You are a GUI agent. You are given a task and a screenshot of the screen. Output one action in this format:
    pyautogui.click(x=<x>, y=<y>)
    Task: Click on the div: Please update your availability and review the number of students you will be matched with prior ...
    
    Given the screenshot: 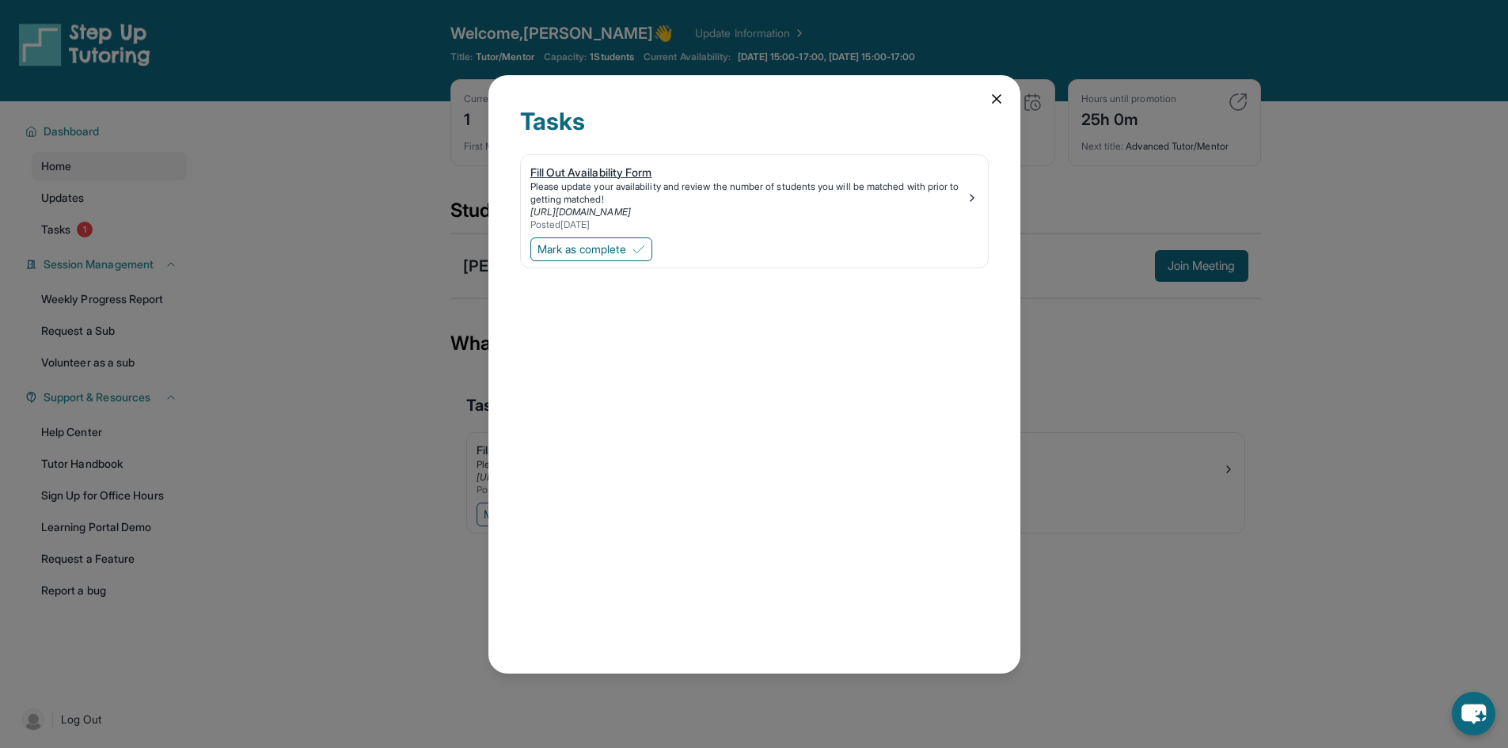 What is the action you would take?
    pyautogui.click(x=748, y=193)
    